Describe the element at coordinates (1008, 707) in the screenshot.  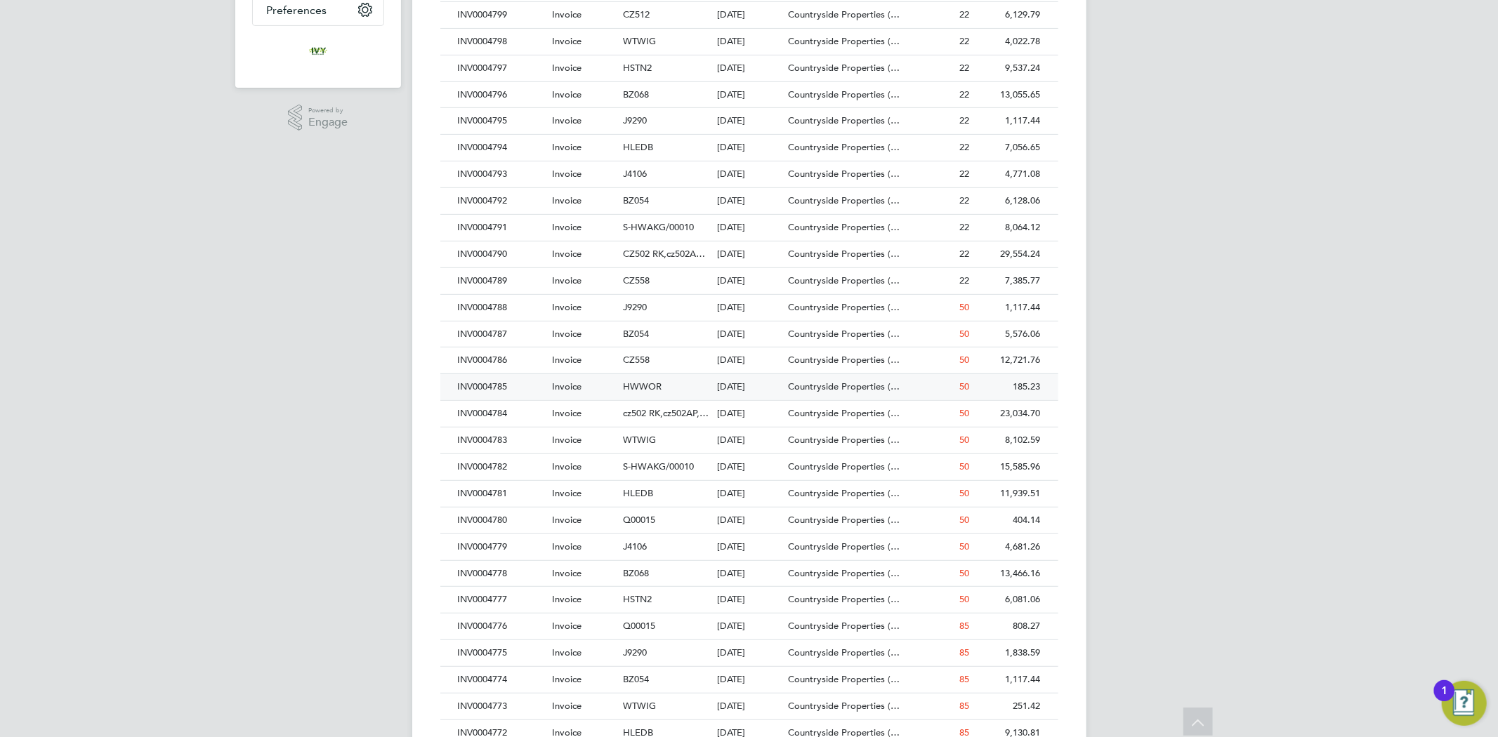
I see `div: 251.42` at that location.